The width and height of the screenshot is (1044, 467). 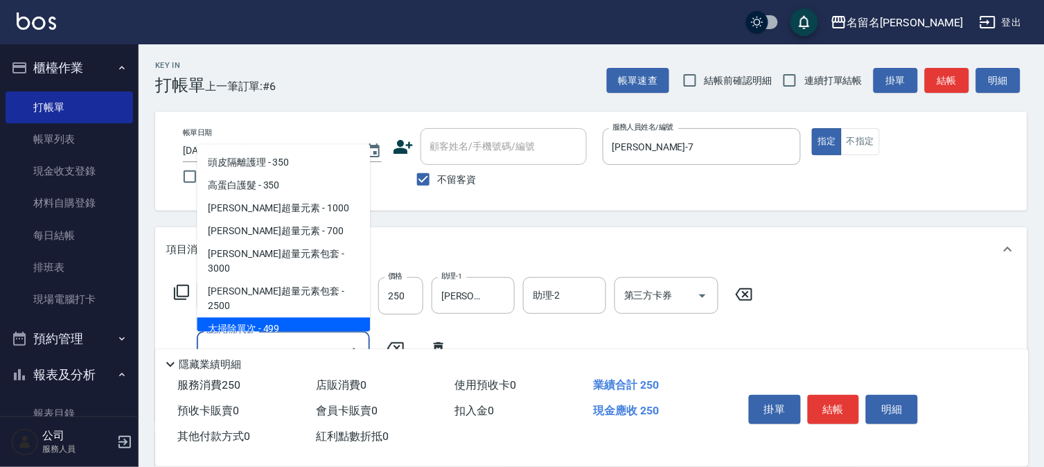 I want to click on span: 服務消費 250, so click(x=209, y=384).